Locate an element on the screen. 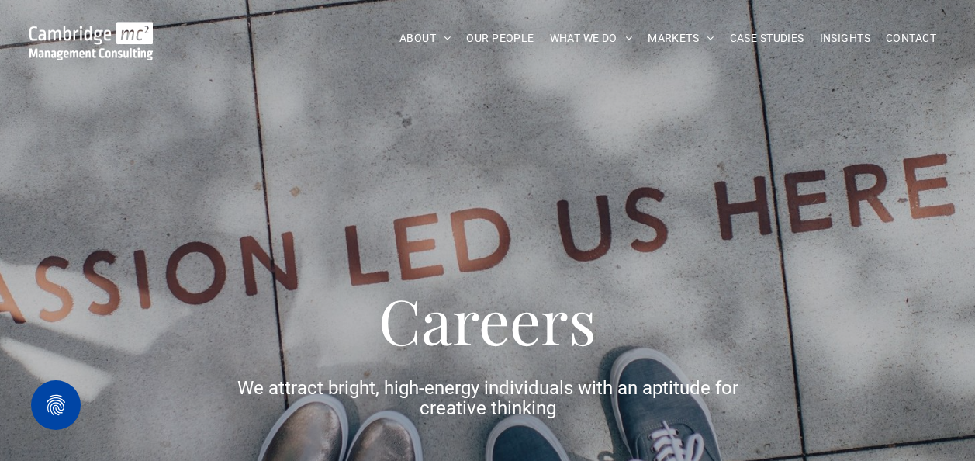  a: CONTACT is located at coordinates (911, 38).